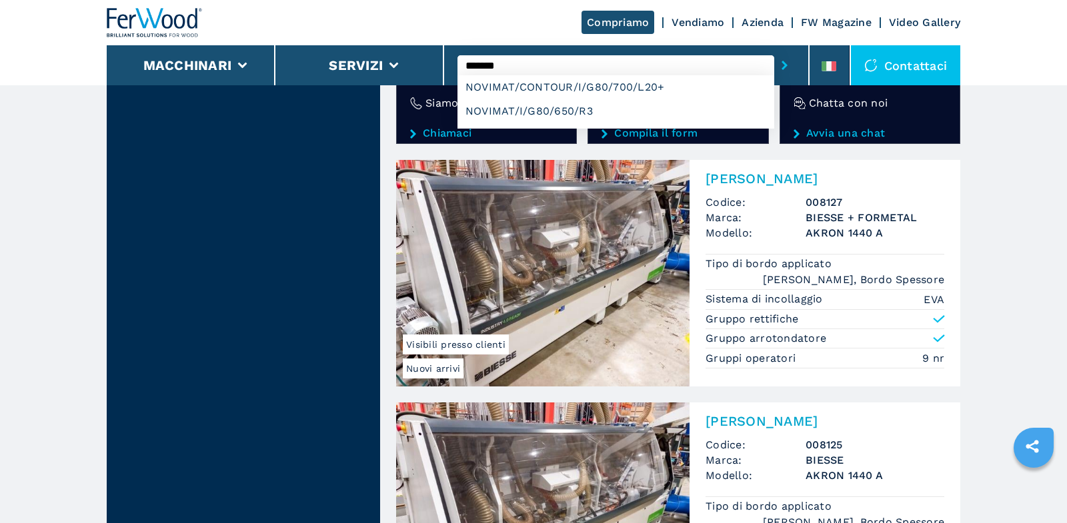 This screenshot has width=1067, height=523. What do you see at coordinates (875, 202) in the screenshot?
I see `h3: 008127` at bounding box center [875, 202].